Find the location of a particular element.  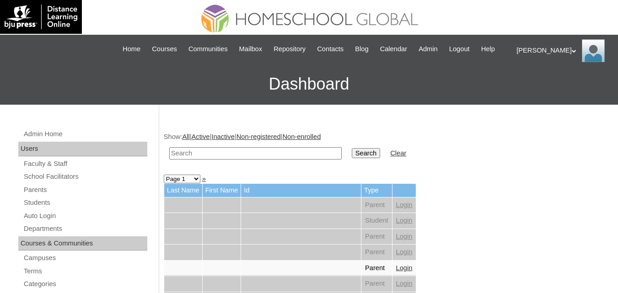

span: Repository is located at coordinates (290, 49).